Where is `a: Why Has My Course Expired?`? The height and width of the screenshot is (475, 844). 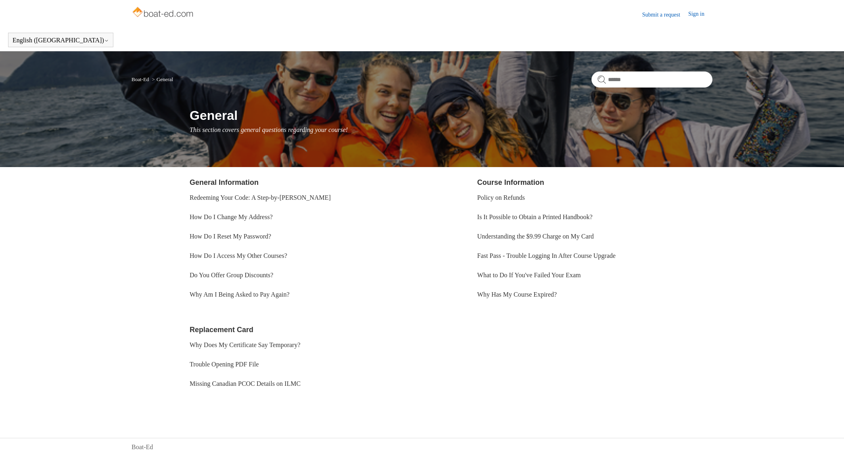 a: Why Has My Course Expired? is located at coordinates (517, 294).